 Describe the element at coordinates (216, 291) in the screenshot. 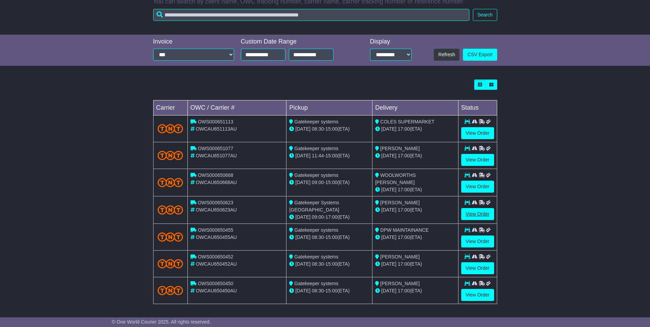

I see `span: OWCAU650450AU` at that location.